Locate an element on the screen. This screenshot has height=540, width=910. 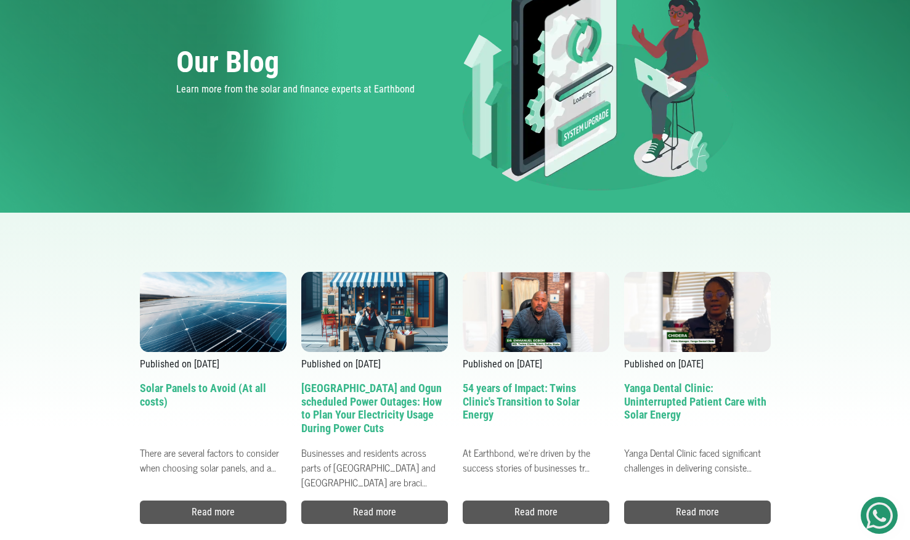
h2: Solar Panels to Avoid (At all costs) is located at coordinates (213, 410).